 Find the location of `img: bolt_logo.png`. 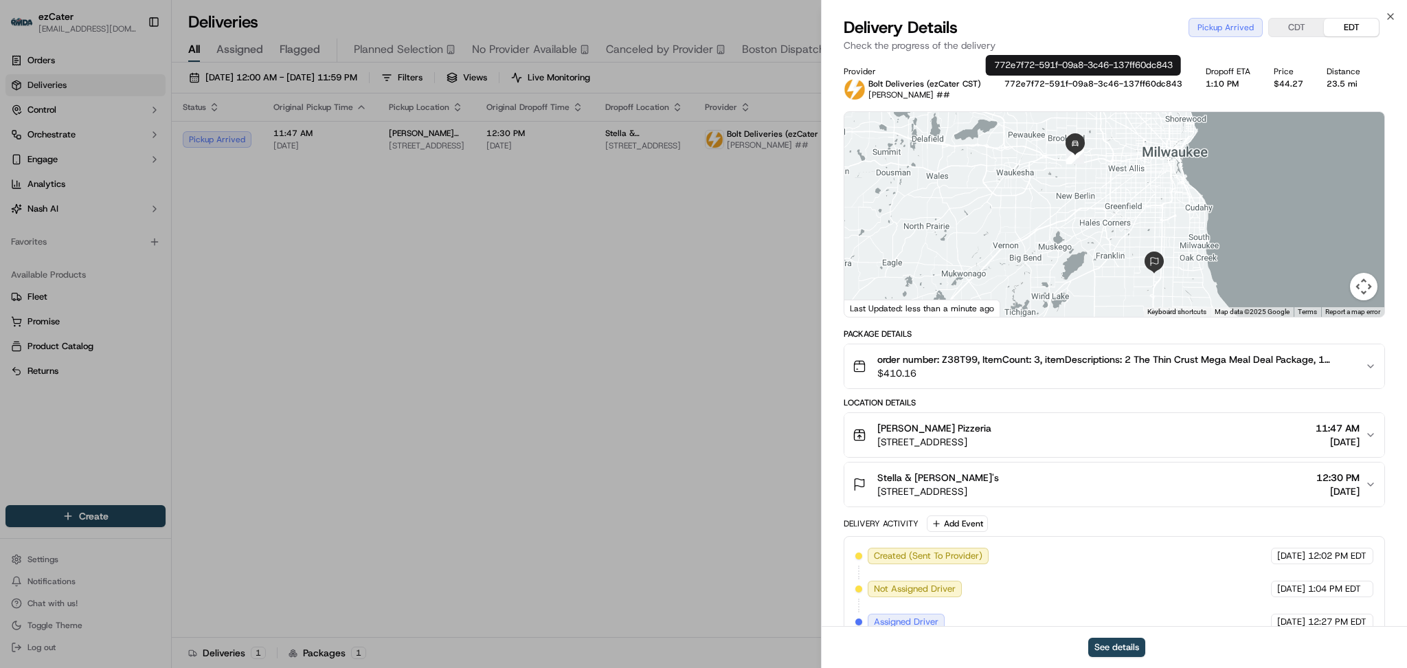

img: bolt_logo.png is located at coordinates (854, 89).